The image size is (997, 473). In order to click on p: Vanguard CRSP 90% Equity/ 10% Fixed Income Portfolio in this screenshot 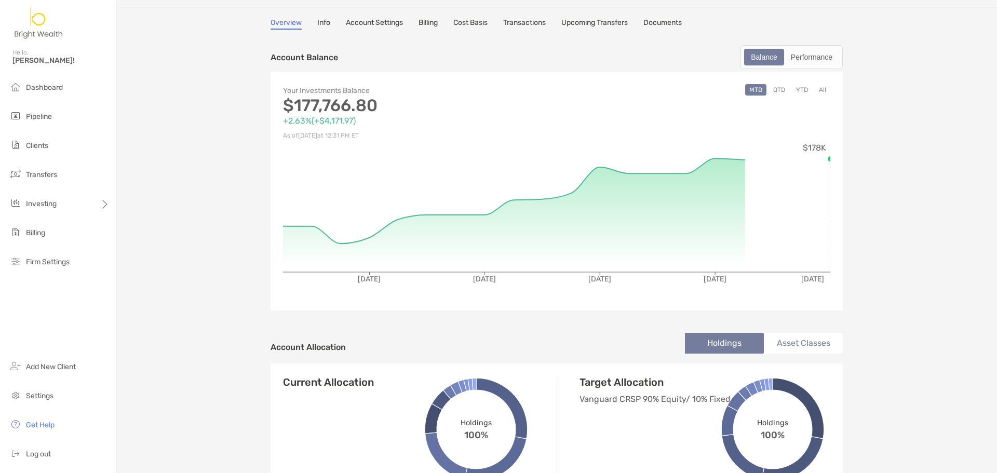, I will do `click(660, 399)`.